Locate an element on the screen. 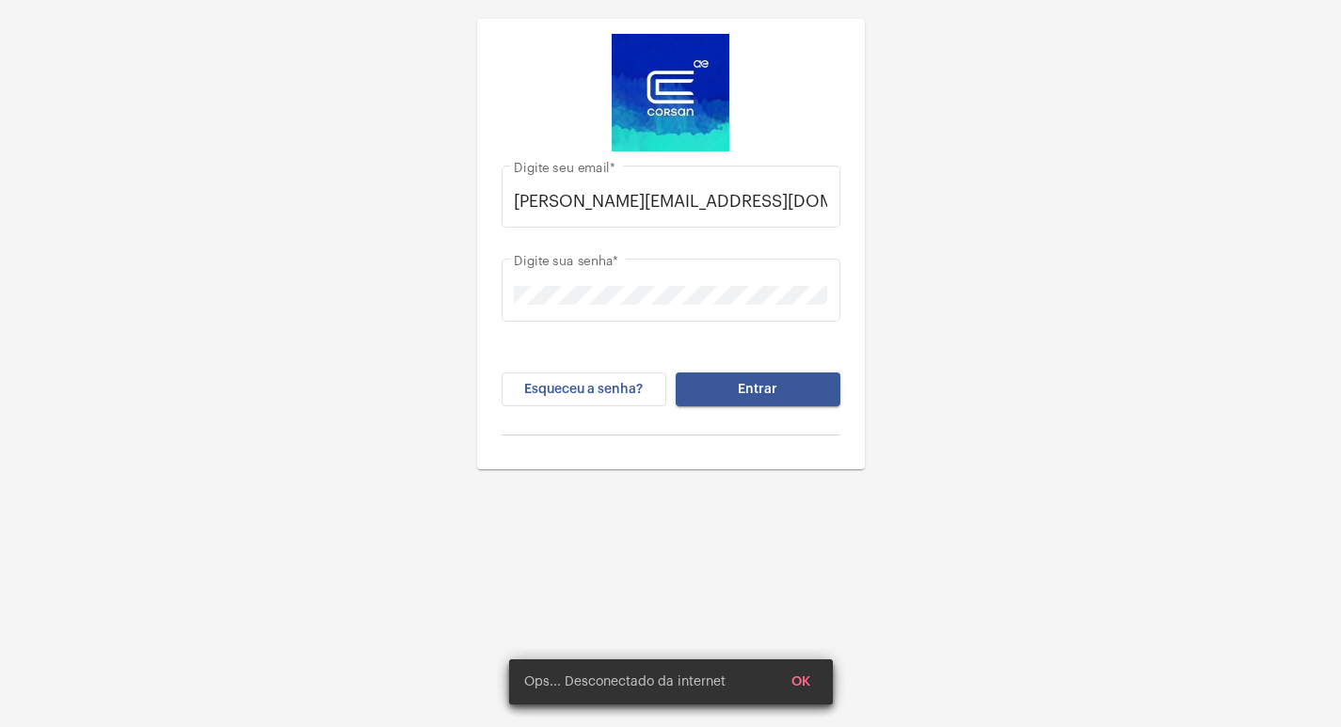 This screenshot has width=1341, height=727. button: Entrar is located at coordinates (757, 389).